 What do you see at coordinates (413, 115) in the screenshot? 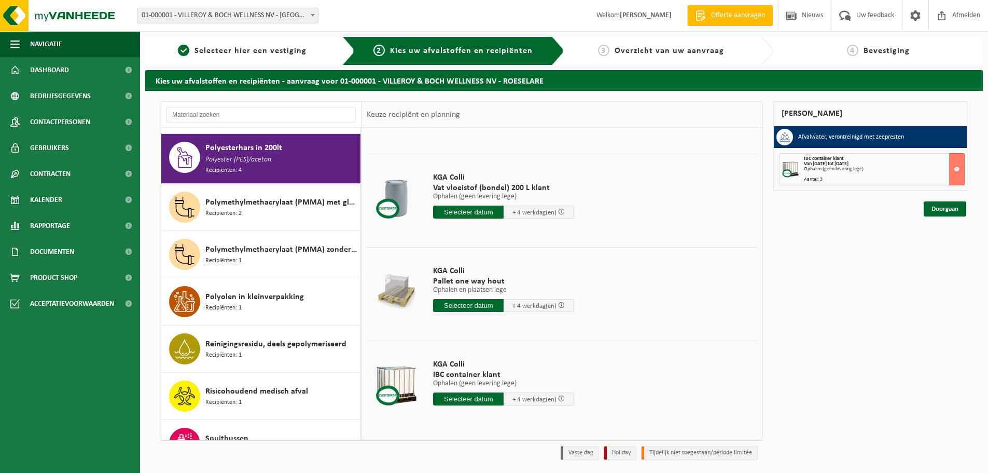
I see `div: Keuze recipiënt en planning` at bounding box center [413, 115].